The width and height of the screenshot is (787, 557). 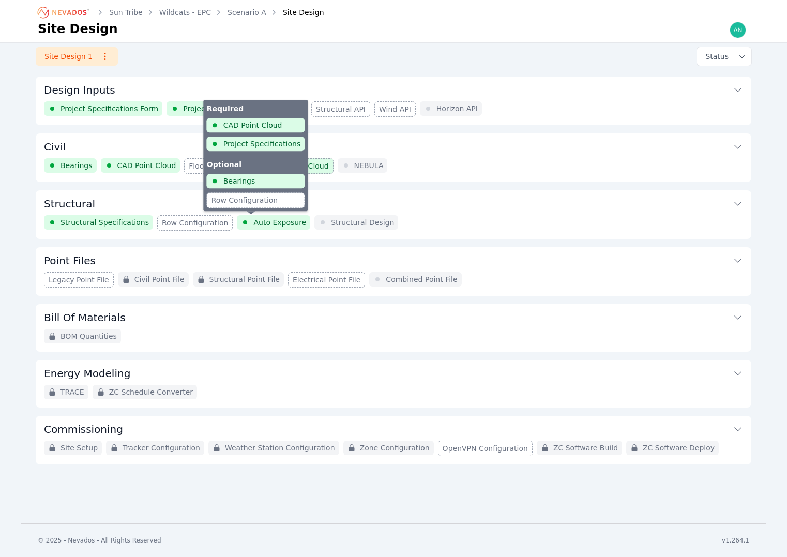 I want to click on span: Combined Point File, so click(x=421, y=279).